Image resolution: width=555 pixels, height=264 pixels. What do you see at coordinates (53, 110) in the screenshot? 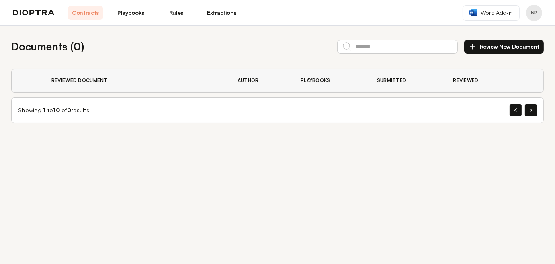
I see `div: Showing to of results` at bounding box center [53, 110].